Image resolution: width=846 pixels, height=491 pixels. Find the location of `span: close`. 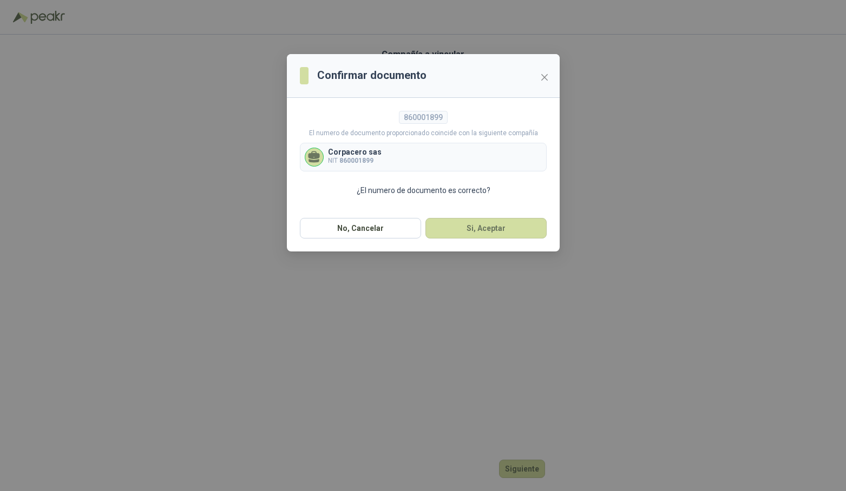

span: close is located at coordinates (544, 77).